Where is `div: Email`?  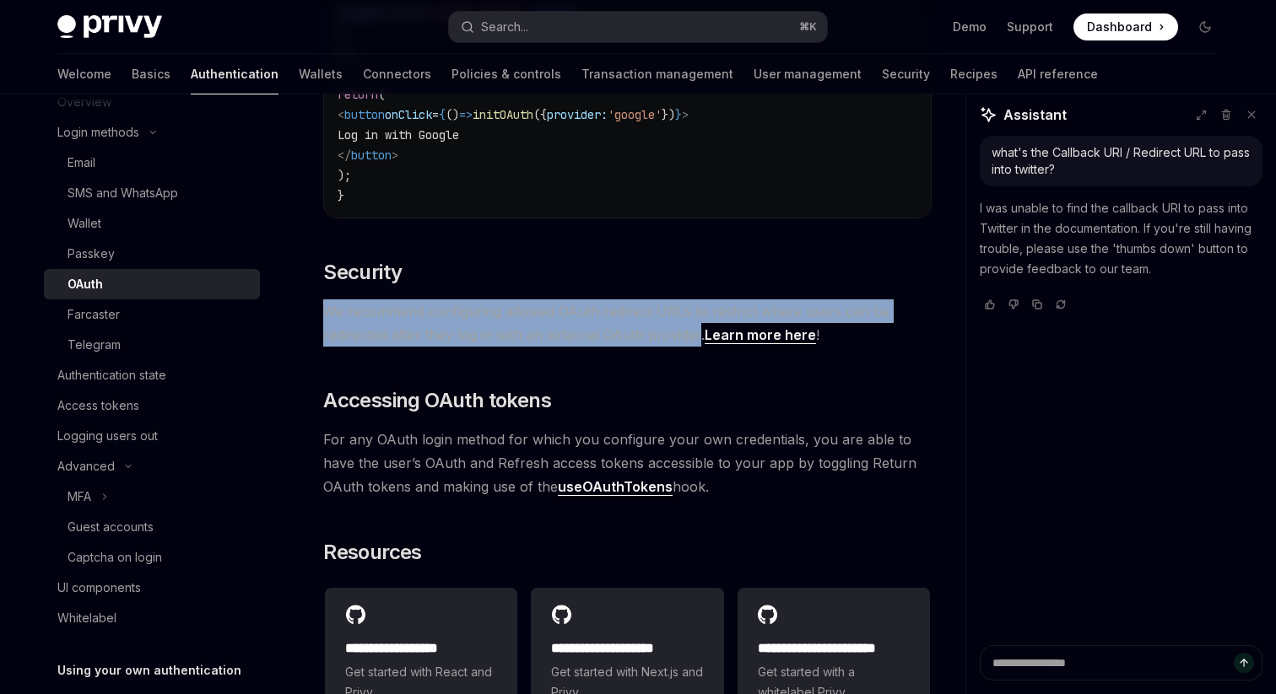
div: Email is located at coordinates (81, 163).